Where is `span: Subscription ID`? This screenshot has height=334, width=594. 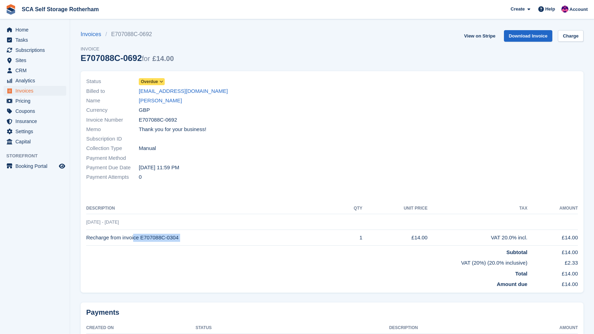
span: Subscription ID is located at coordinates (113, 139).